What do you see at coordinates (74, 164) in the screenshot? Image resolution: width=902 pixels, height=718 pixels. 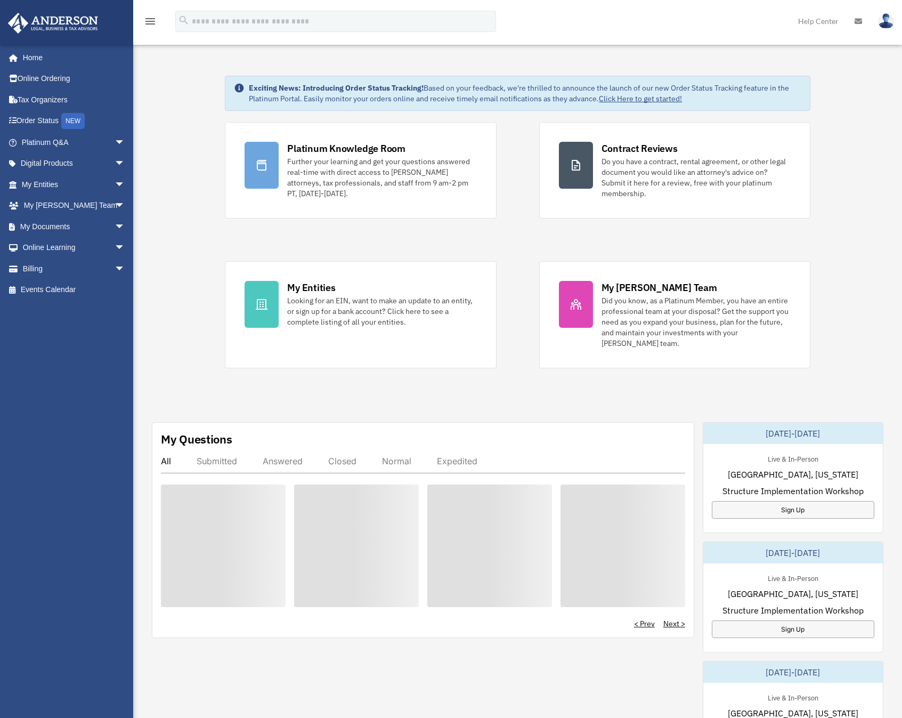 I see `a: Digital Productsarrow_drop_down` at bounding box center [74, 164].